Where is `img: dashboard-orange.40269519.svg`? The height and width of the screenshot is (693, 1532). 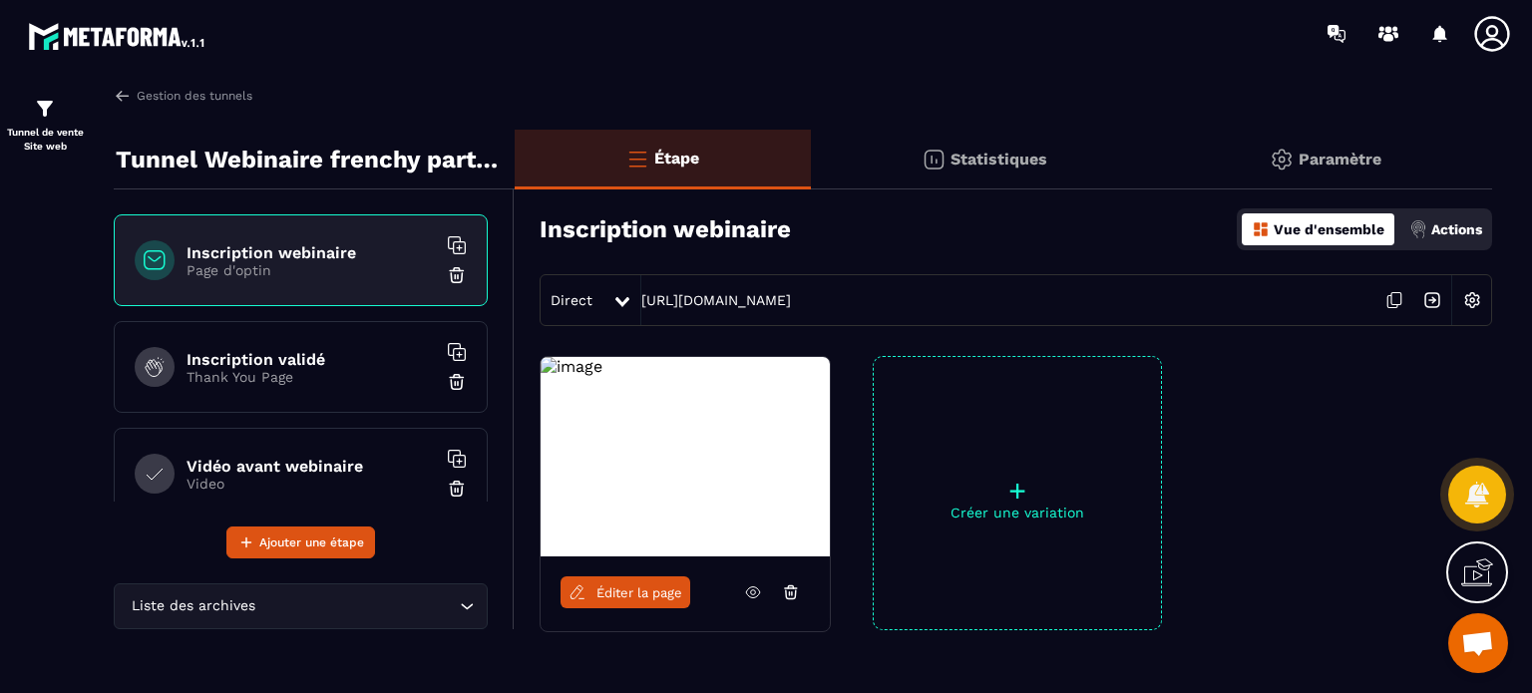 img: dashboard-orange.40269519.svg is located at coordinates (1261, 229).